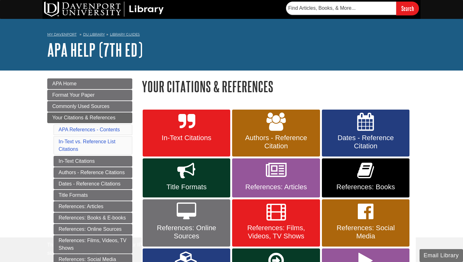  Describe the element at coordinates (94, 34) in the screenshot. I see `a: DU Library` at that location.